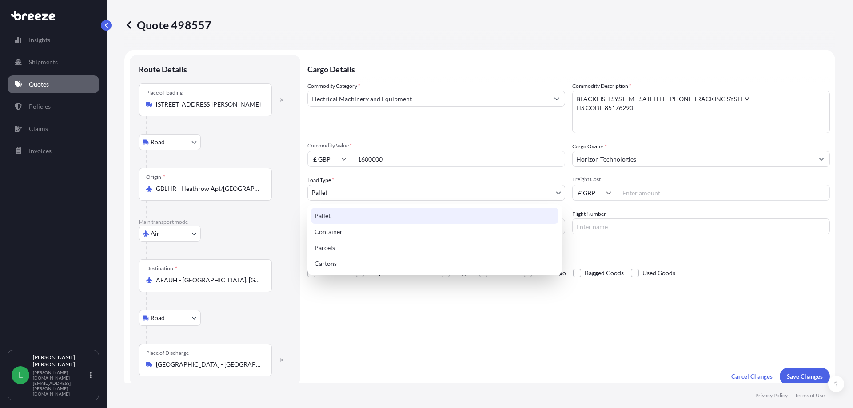  Describe the element at coordinates (805, 377) in the screenshot. I see `button: Save Changes` at that location.